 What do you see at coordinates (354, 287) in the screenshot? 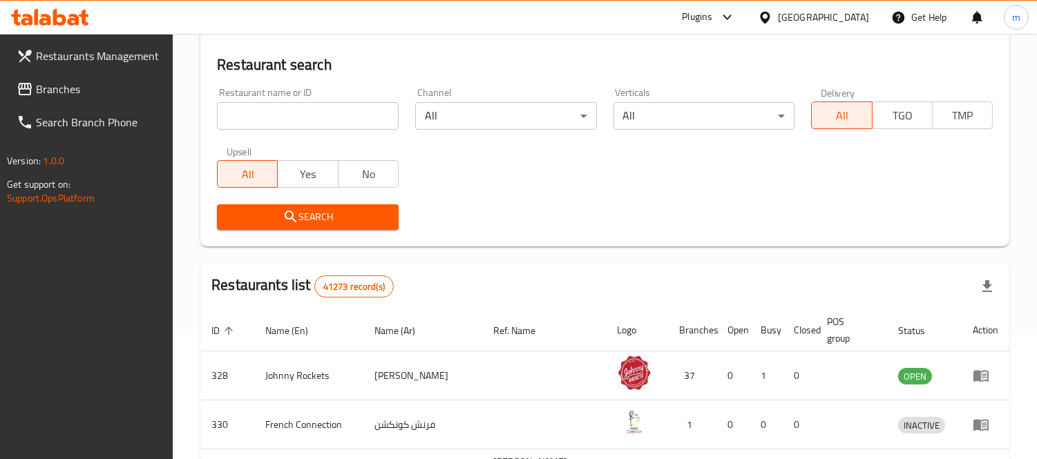
I see `div: Total records count` at bounding box center [354, 287].